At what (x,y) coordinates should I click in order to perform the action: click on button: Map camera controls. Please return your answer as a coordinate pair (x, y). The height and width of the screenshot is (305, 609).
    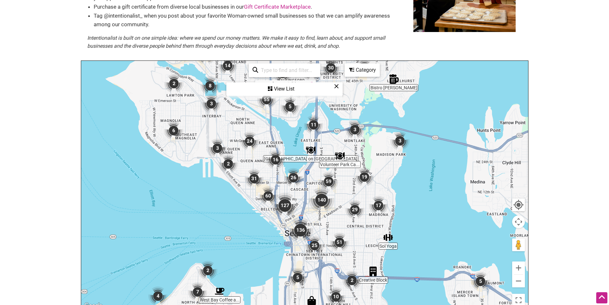
    Looking at the image, I should click on (519, 222).